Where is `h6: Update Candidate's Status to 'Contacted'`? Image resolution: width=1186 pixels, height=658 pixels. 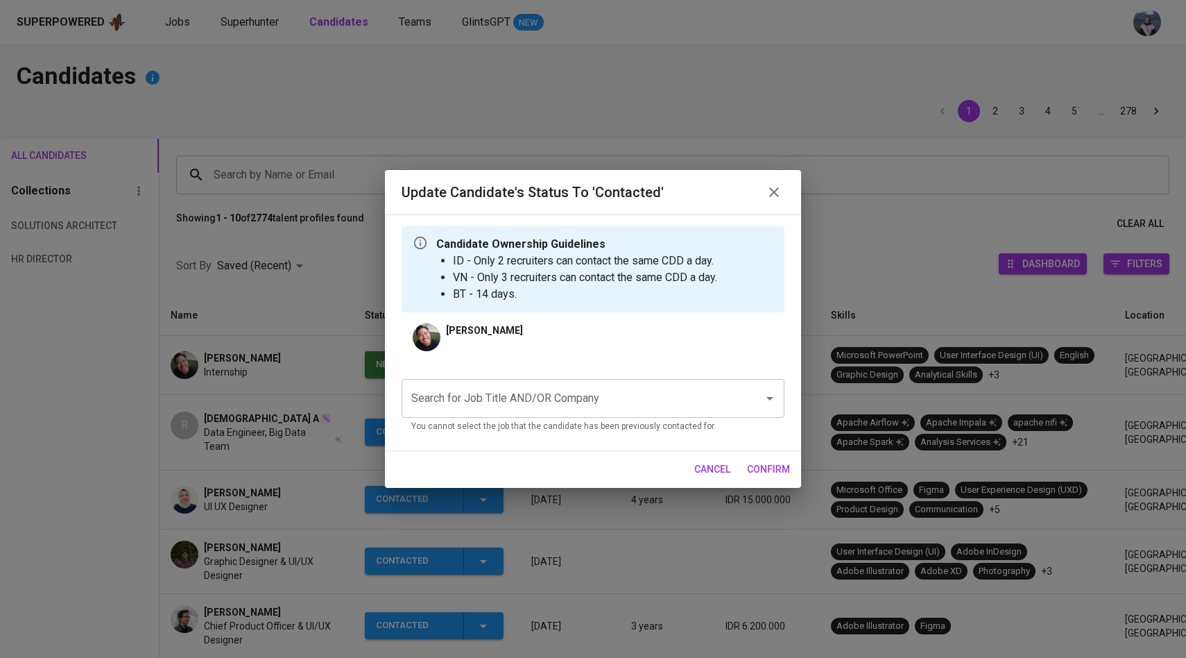 h6: Update Candidate's Status to 'Contacted' is located at coordinates (533, 192).